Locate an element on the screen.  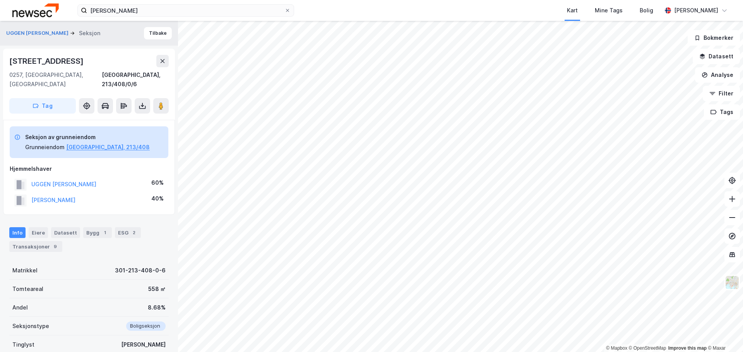
a: OpenStreetMap is located at coordinates (647, 349).